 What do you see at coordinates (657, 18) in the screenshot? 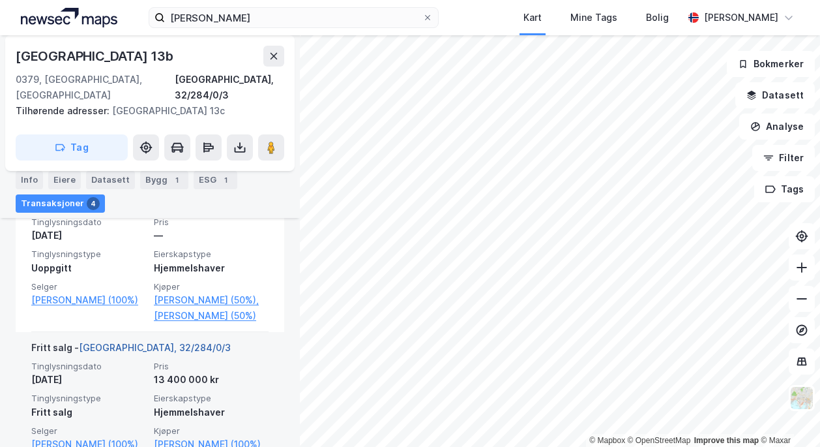
I see `div: Bolig` at bounding box center [657, 18].